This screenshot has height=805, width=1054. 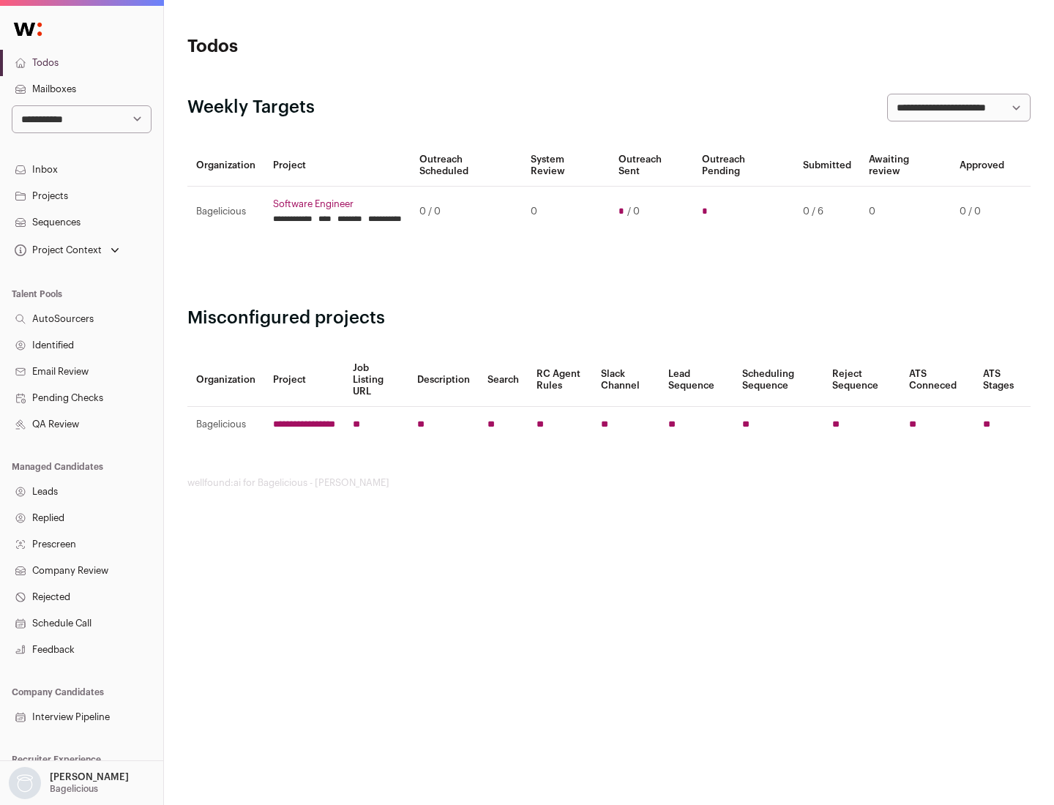 What do you see at coordinates (1002, 380) in the screenshot?
I see `th: ATS Stages` at bounding box center [1002, 380].